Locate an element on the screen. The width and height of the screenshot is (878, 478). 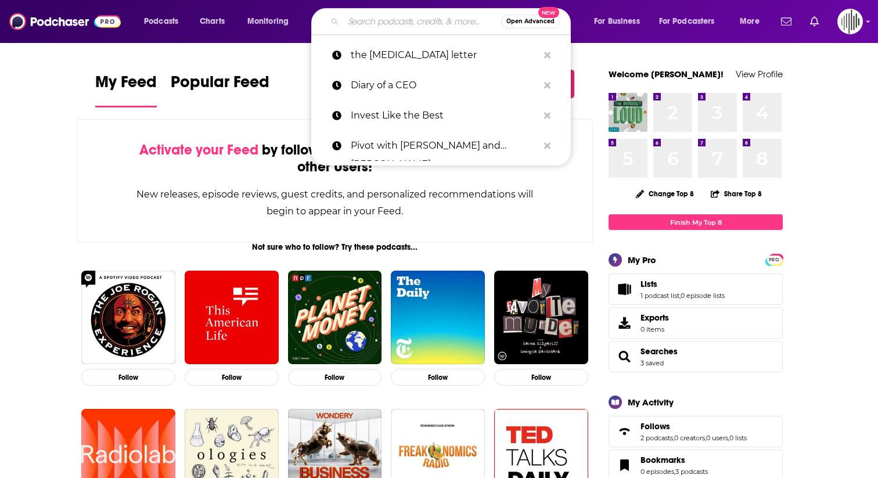
img: My Favorite Murder with Karen Kilgariff and Georgia Hardstark is located at coordinates (541, 318).